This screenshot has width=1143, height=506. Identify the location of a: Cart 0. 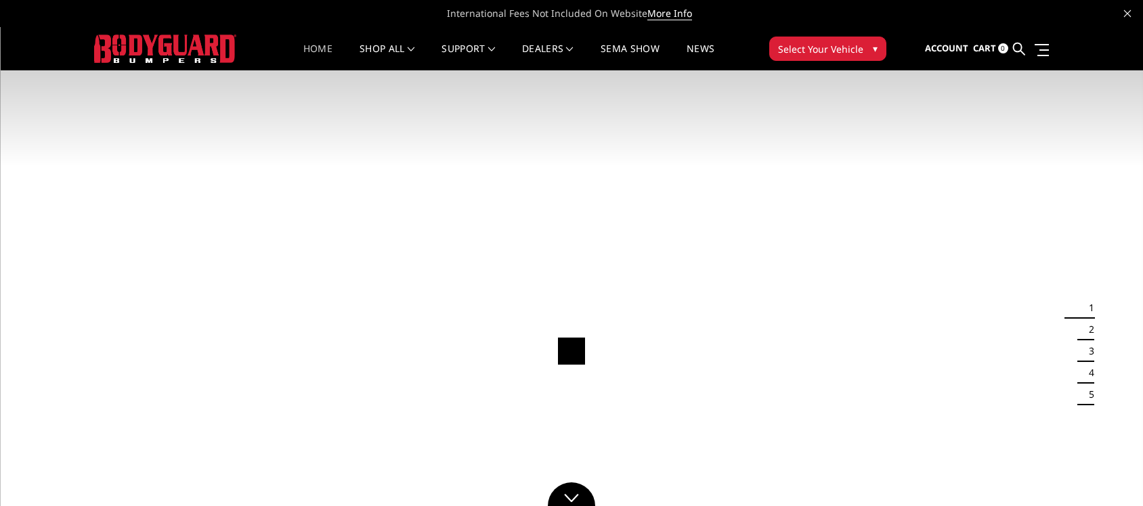
(990, 49).